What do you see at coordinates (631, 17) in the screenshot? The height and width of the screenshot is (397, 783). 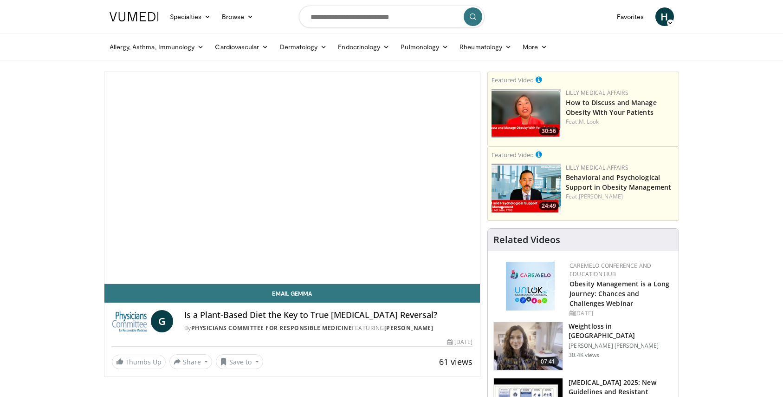 I see `a: Favorites` at bounding box center [631, 17].